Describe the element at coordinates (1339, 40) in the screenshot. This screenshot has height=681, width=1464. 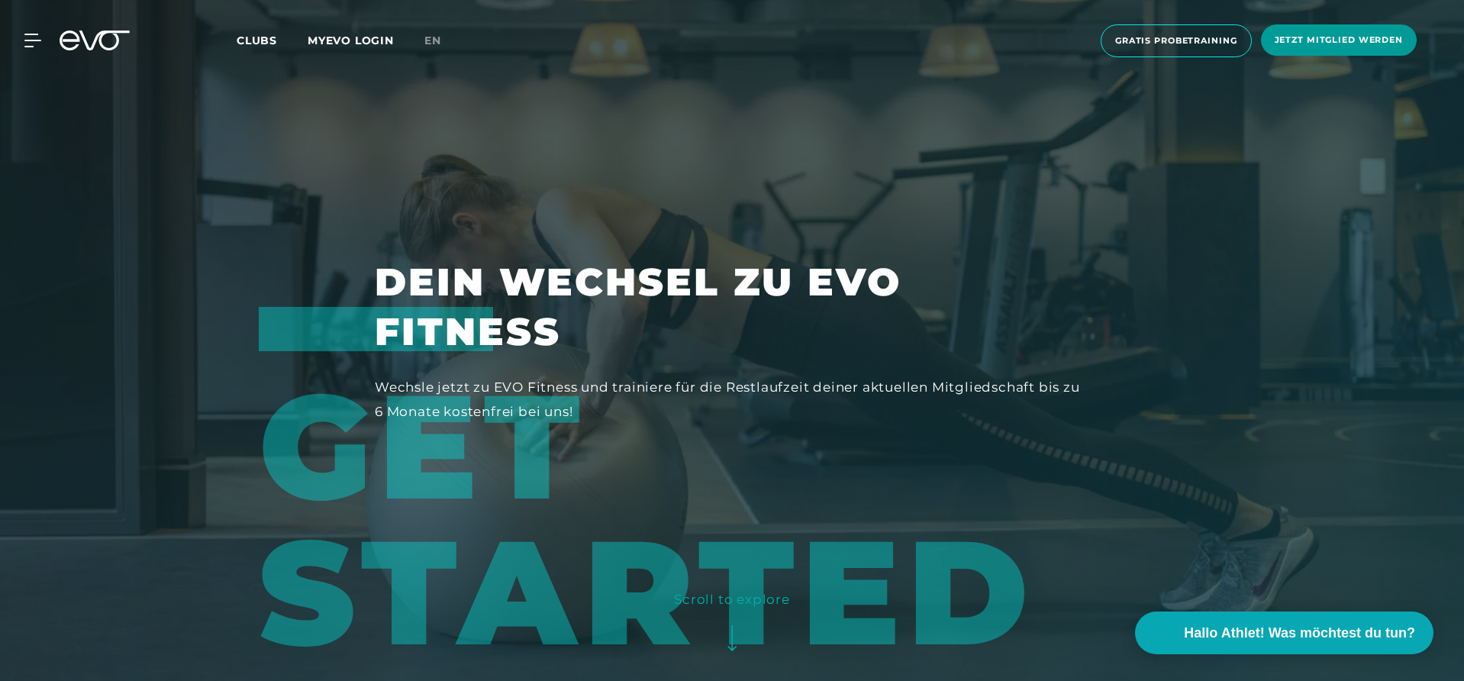
I see `span: Jetzt Mitglied werden` at that location.